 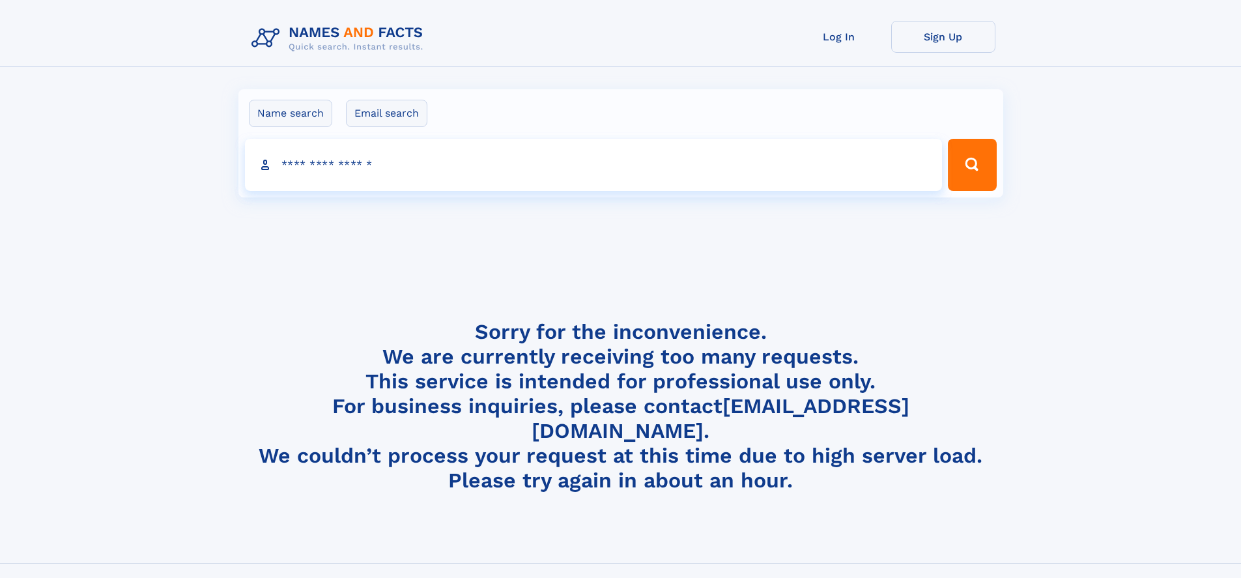 What do you see at coordinates (593, 165) in the screenshot?
I see `input: search input` at bounding box center [593, 165].